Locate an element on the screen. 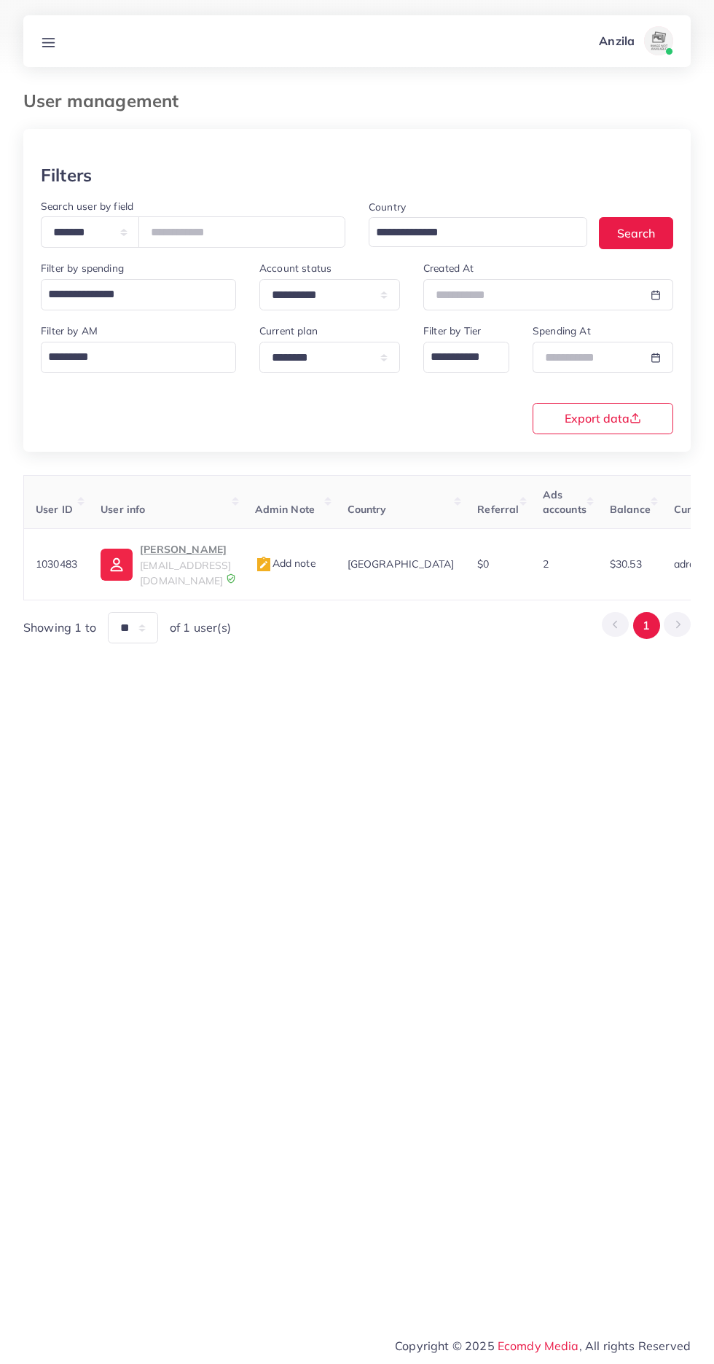  button: Search is located at coordinates (636, 232).